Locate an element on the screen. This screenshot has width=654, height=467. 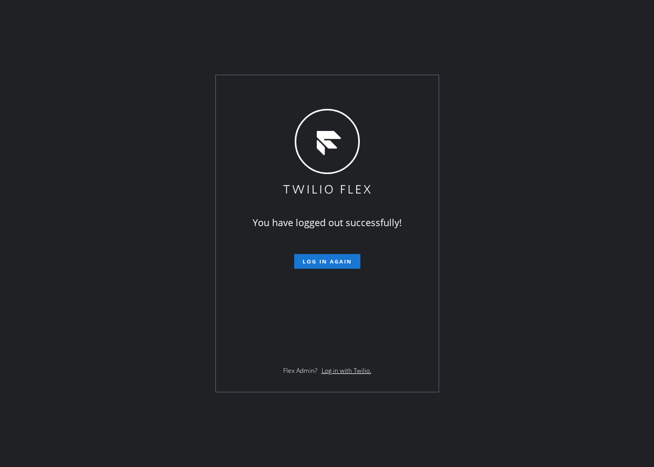
button: Log in again is located at coordinates (327, 261).